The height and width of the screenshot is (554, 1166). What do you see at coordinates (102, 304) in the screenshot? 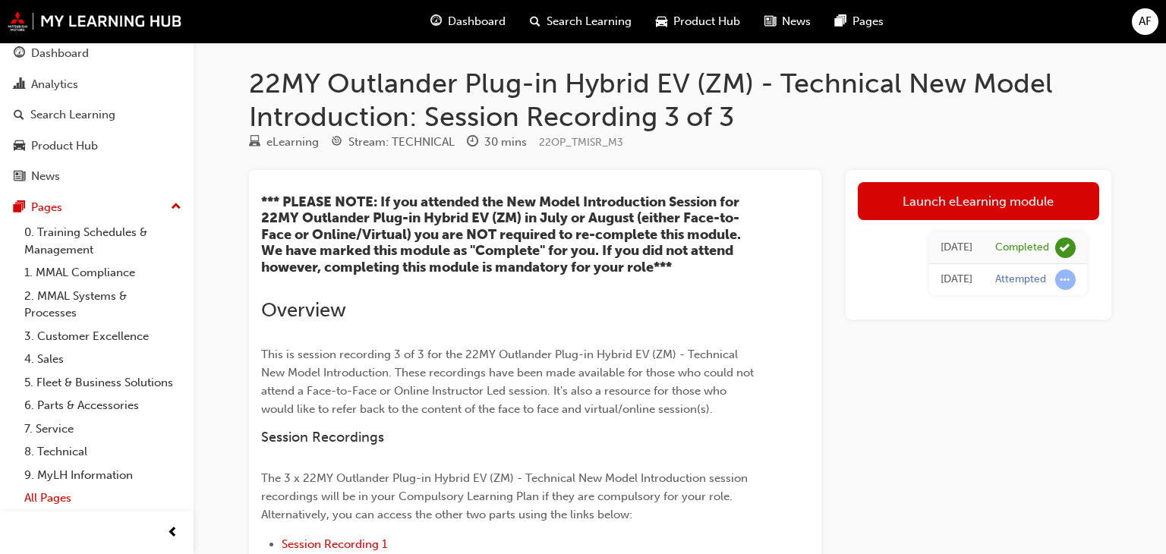
I see `a: 2. MMAL Systems & Processes` at bounding box center [102, 304].